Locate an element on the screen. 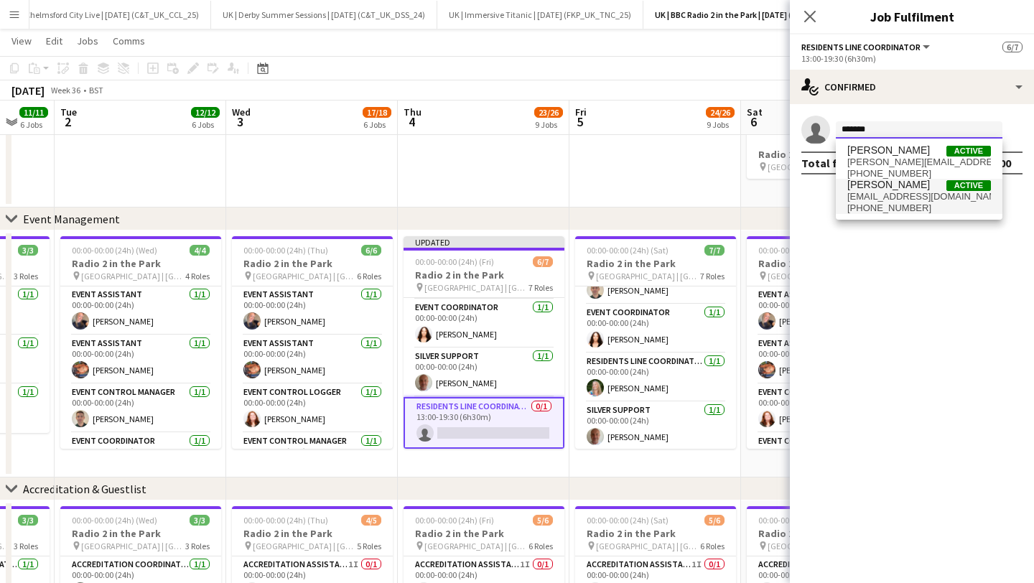 The image size is (1034, 583). span: Edit is located at coordinates (54, 41).